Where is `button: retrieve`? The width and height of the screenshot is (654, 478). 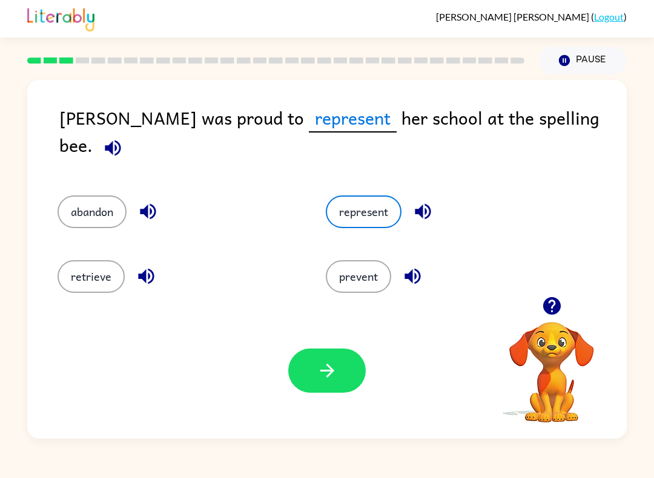 button: retrieve is located at coordinates (91, 277).